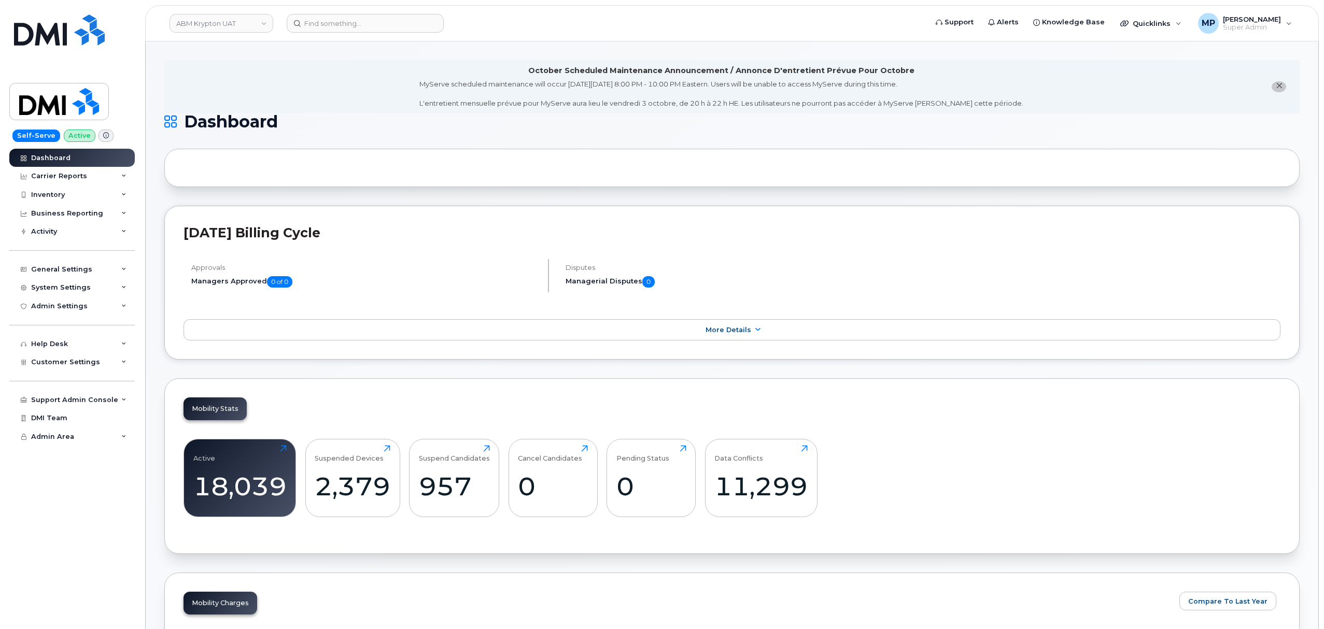 The height and width of the screenshot is (629, 1324). Describe the element at coordinates (739, 454) in the screenshot. I see `div: Data Conflicts` at that location.